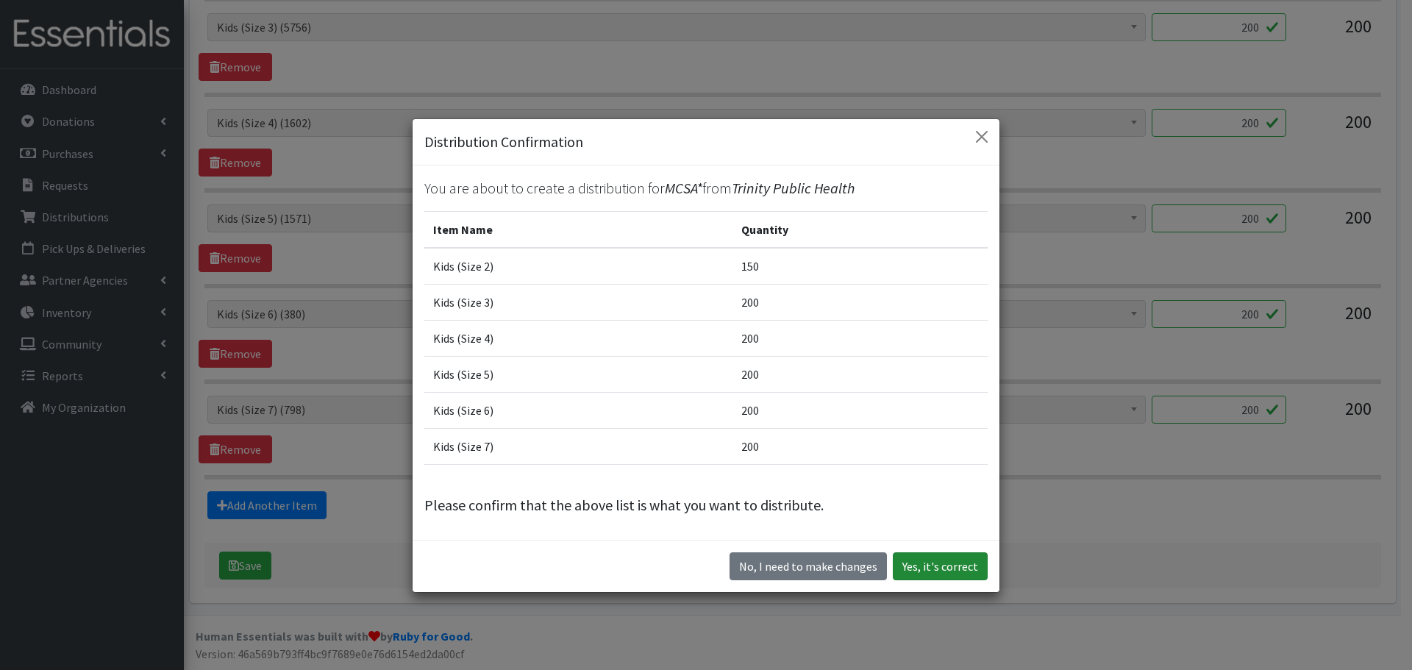  Describe the element at coordinates (683, 188) in the screenshot. I see `span: MCSA*` at that location.